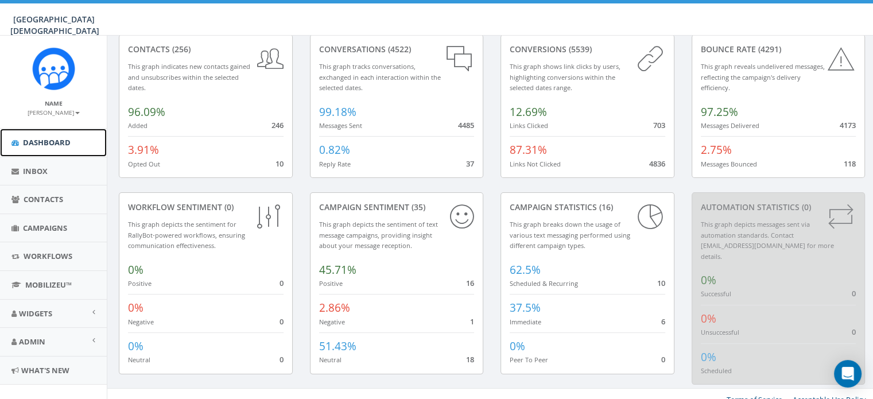  What do you see at coordinates (338, 346) in the screenshot?
I see `span: 51.43%` at bounding box center [338, 346].